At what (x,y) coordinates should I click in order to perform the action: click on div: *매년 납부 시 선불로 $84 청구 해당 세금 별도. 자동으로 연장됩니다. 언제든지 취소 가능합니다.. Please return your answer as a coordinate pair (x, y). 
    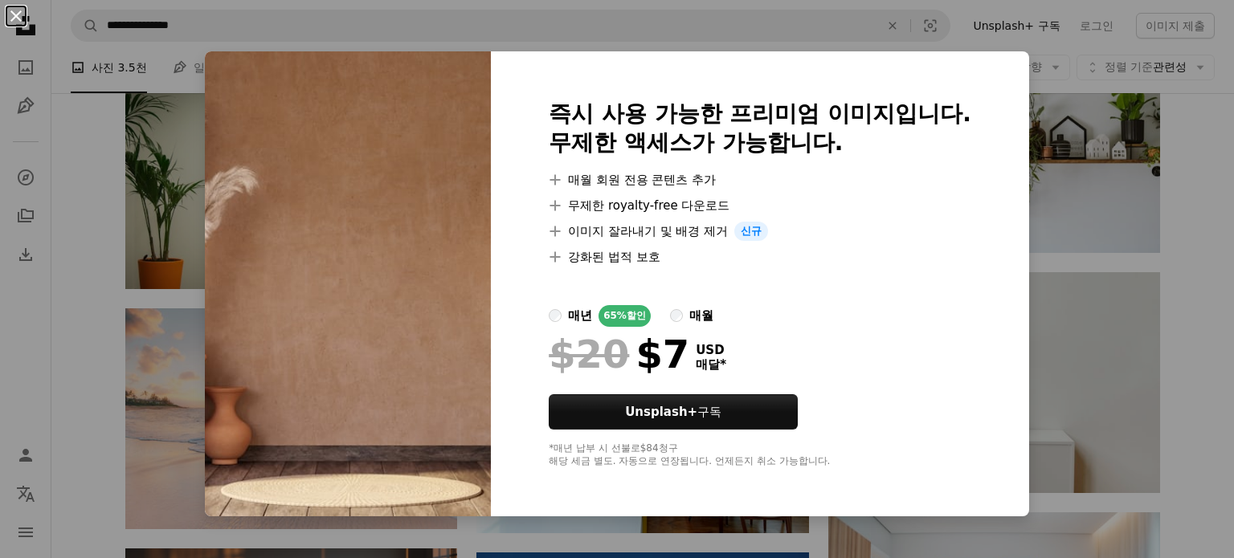
    Looking at the image, I should click on (760, 455).